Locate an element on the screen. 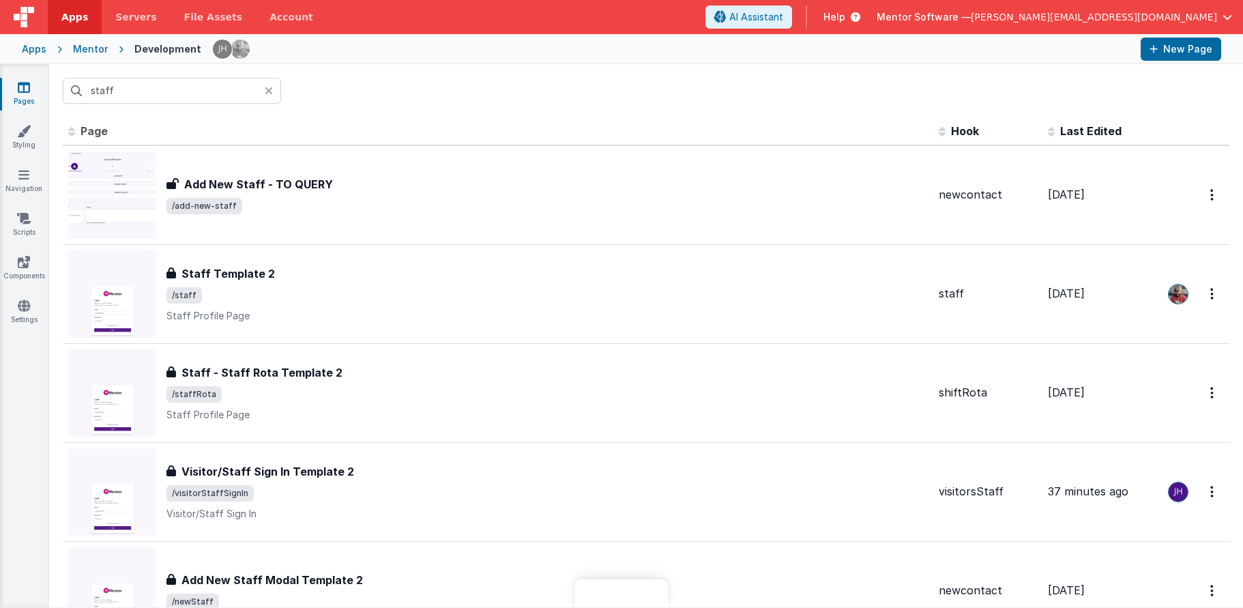 Image resolution: width=1243 pixels, height=608 pixels. div: Apps is located at coordinates (34, 49).